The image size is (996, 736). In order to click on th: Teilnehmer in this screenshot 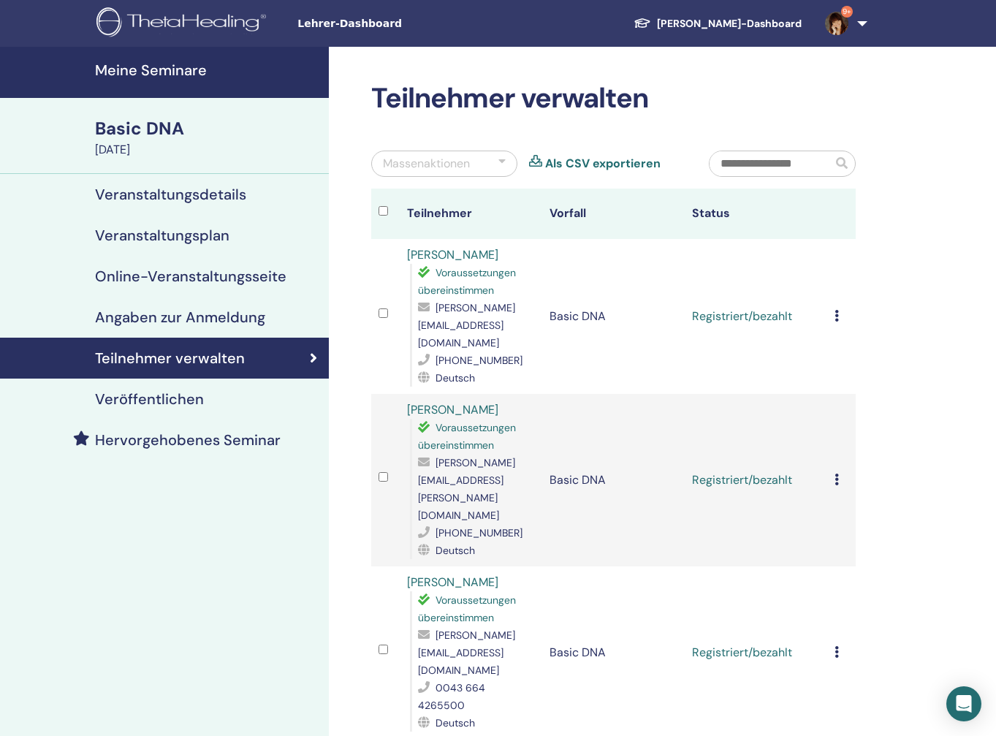, I will do `click(471, 213)`.